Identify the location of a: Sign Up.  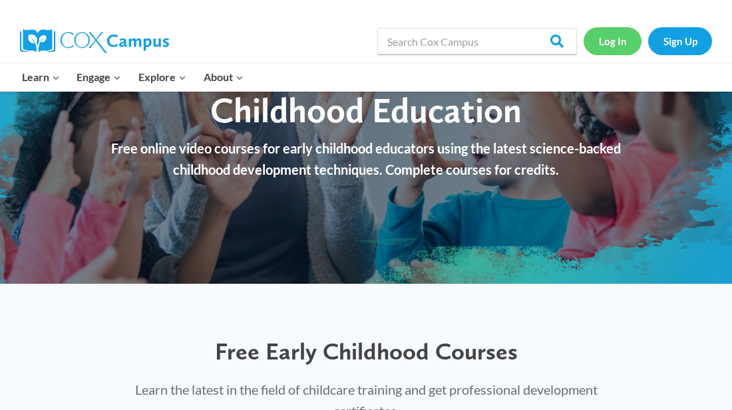
(680, 41).